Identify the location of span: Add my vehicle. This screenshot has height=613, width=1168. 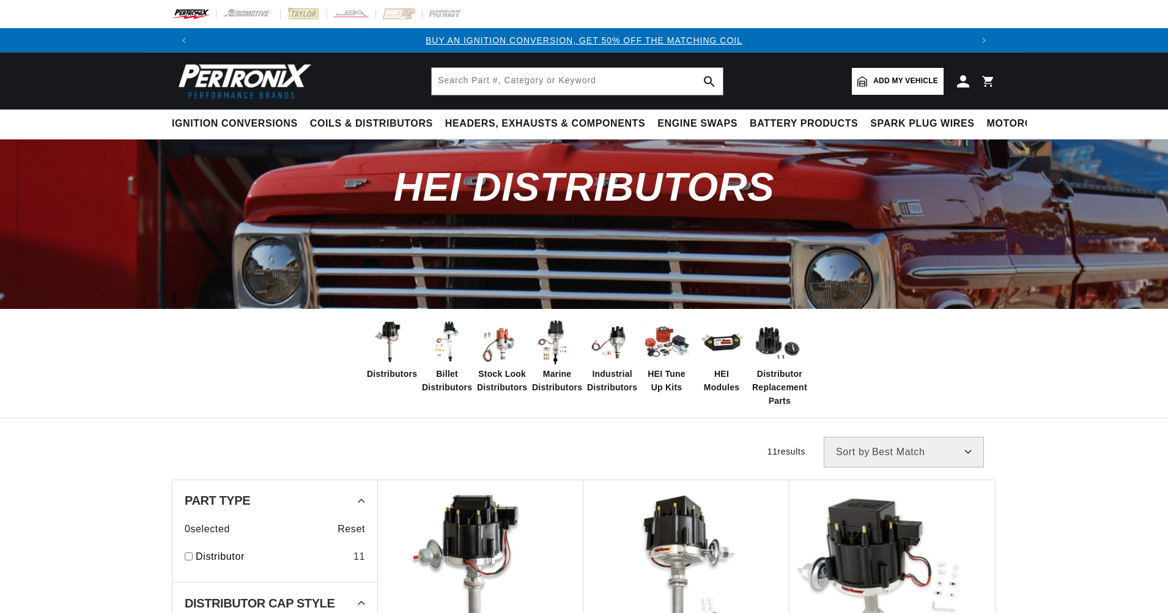
(906, 81).